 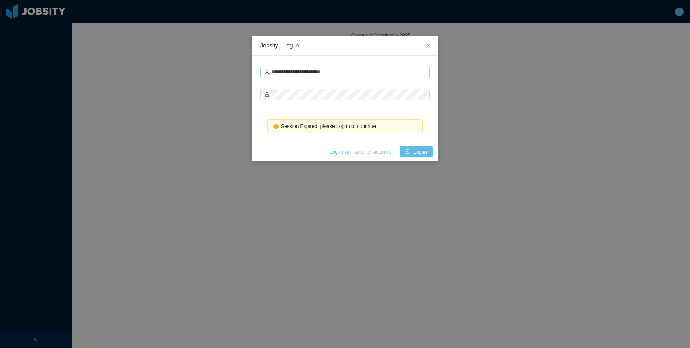 I want to click on button: Close, so click(x=428, y=46).